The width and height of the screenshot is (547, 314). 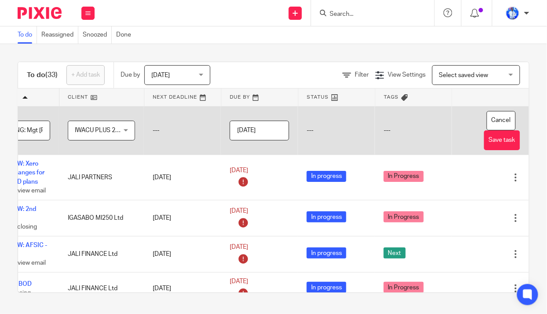 What do you see at coordinates (85, 75) in the screenshot?
I see `a: + Add task` at bounding box center [85, 75].